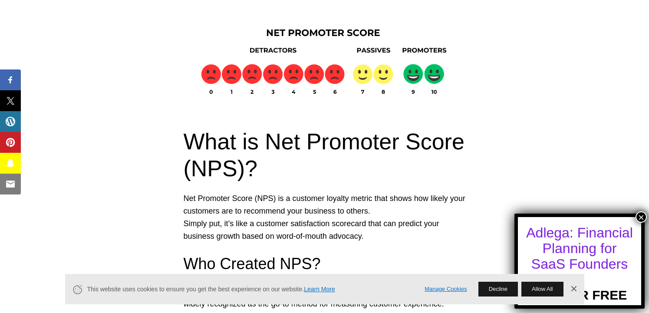  Describe the element at coordinates (446, 289) in the screenshot. I see `a: Manage Cookies` at that location.